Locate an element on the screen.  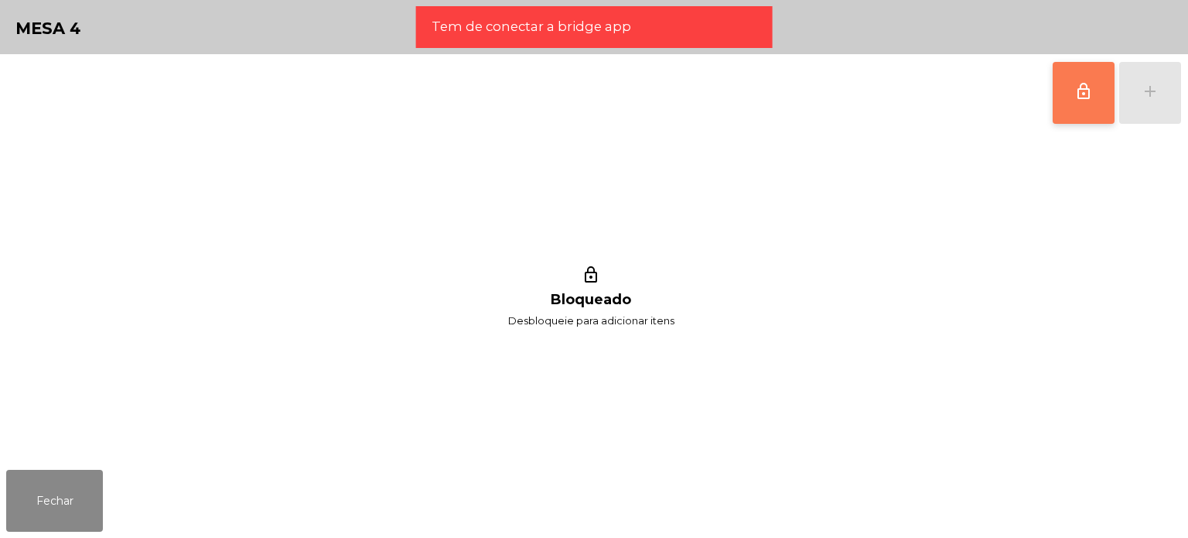
span: lock_outline is located at coordinates (1084, 91).